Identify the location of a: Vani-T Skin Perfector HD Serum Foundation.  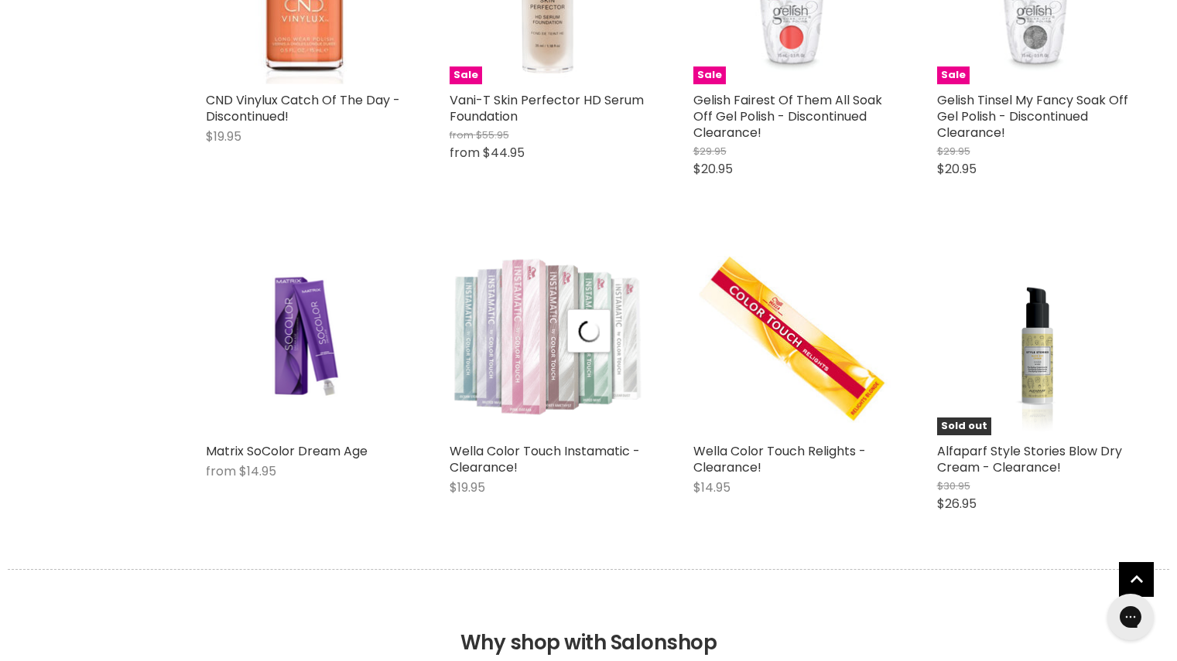
(546, 108).